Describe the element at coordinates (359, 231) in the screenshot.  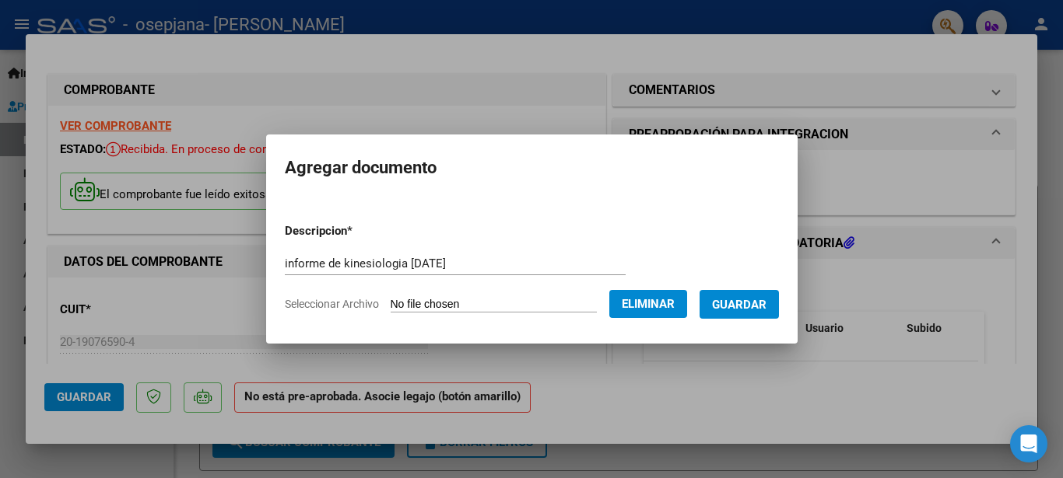
I see `p: Descripcion` at that location.